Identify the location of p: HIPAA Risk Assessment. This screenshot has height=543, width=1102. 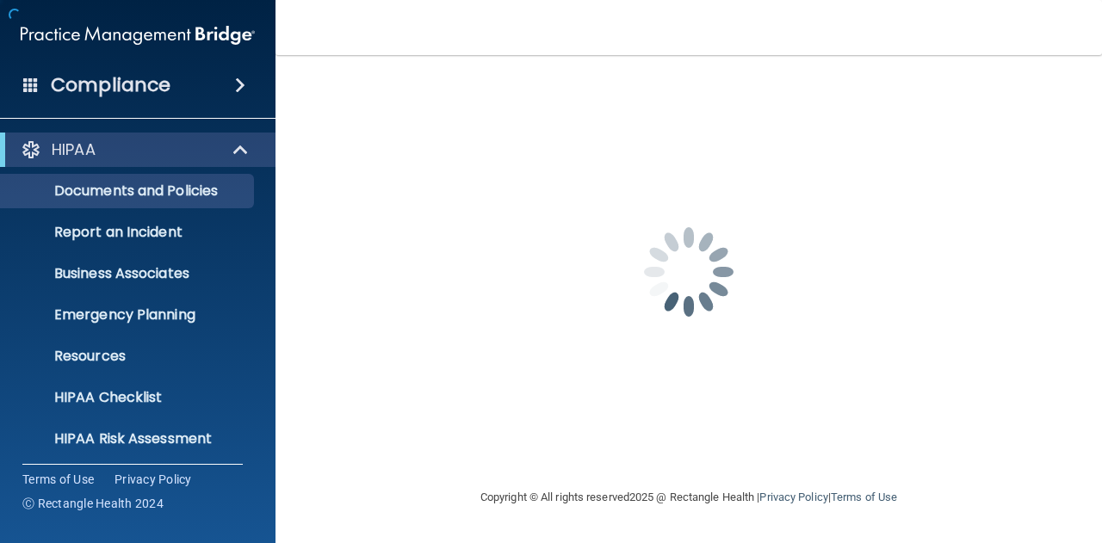
(128, 439).